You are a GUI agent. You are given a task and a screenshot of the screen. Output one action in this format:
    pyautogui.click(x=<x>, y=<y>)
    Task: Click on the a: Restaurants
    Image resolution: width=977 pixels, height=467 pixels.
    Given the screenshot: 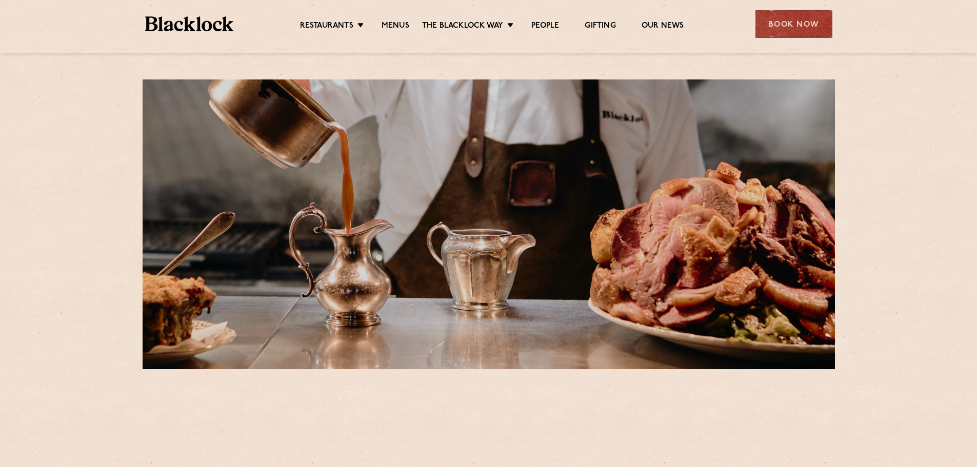 What is the action you would take?
    pyautogui.click(x=327, y=27)
    